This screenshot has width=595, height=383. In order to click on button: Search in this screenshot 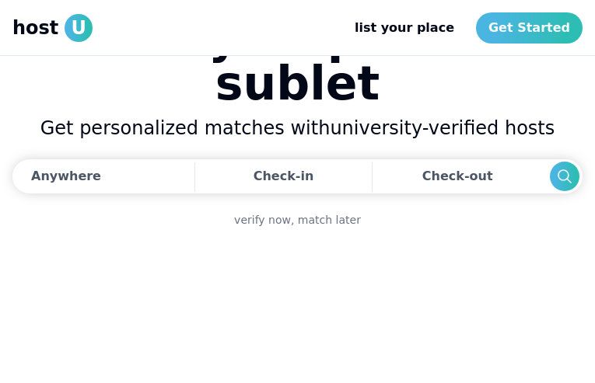, I will do `click(564, 176)`.